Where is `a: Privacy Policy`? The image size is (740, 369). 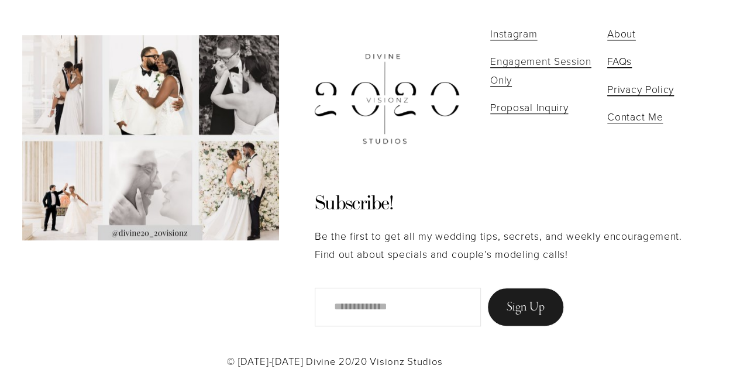
a: Privacy Policy is located at coordinates (641, 90).